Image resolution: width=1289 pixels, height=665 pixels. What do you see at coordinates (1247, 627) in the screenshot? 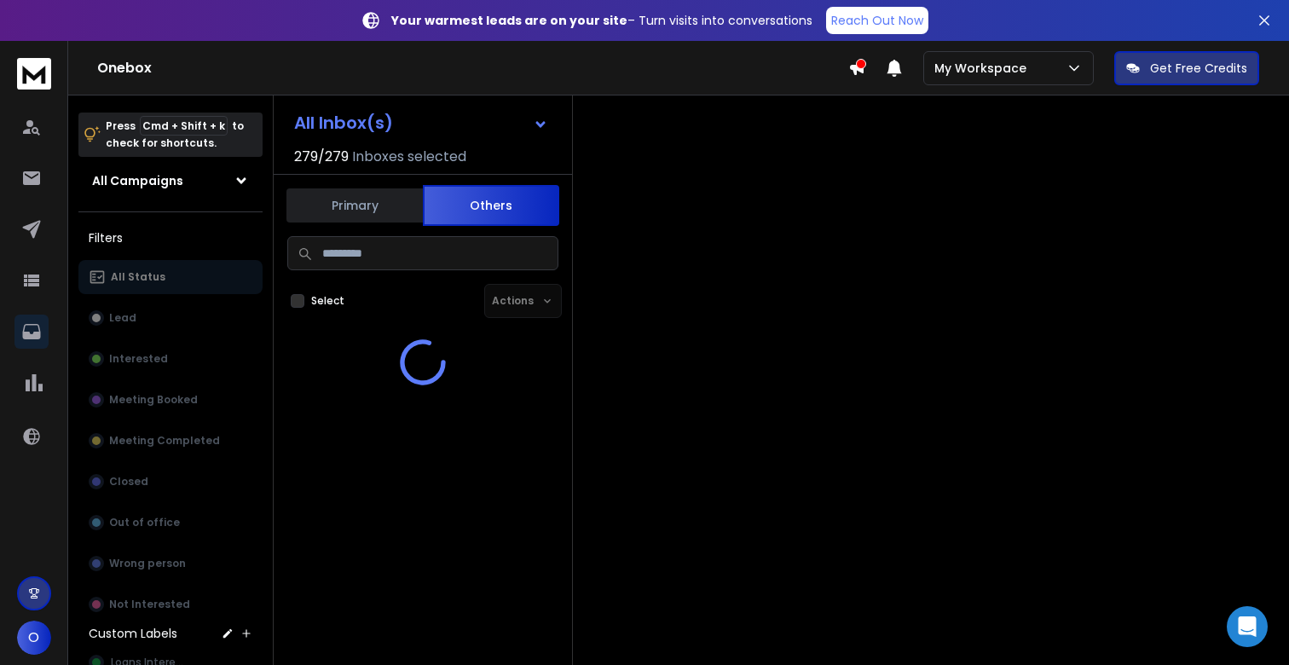
I see `div: Open Intercom Messenger` at bounding box center [1247, 627].